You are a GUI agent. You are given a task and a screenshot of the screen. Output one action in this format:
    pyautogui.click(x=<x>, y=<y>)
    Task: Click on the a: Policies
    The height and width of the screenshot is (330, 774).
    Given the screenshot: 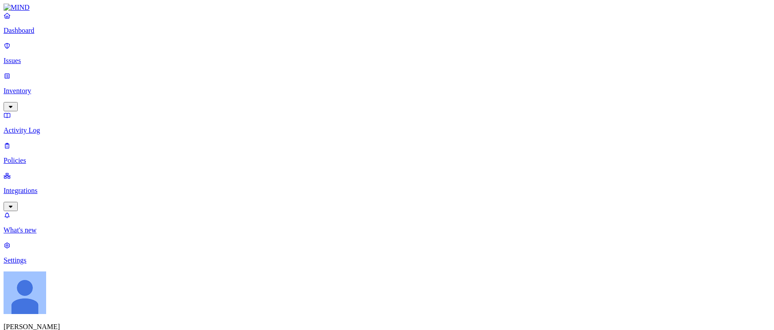 What is the action you would take?
    pyautogui.click(x=387, y=153)
    